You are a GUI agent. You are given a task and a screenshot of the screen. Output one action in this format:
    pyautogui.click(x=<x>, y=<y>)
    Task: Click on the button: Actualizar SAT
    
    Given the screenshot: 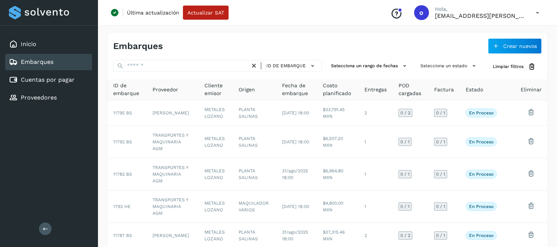 What is the action you would take?
    pyautogui.click(x=206, y=13)
    